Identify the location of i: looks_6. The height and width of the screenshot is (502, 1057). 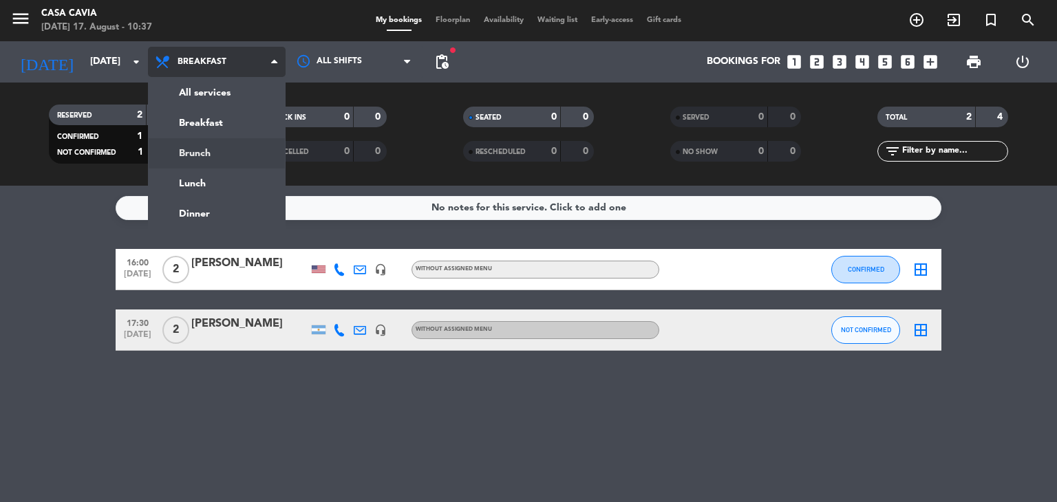
(908, 62).